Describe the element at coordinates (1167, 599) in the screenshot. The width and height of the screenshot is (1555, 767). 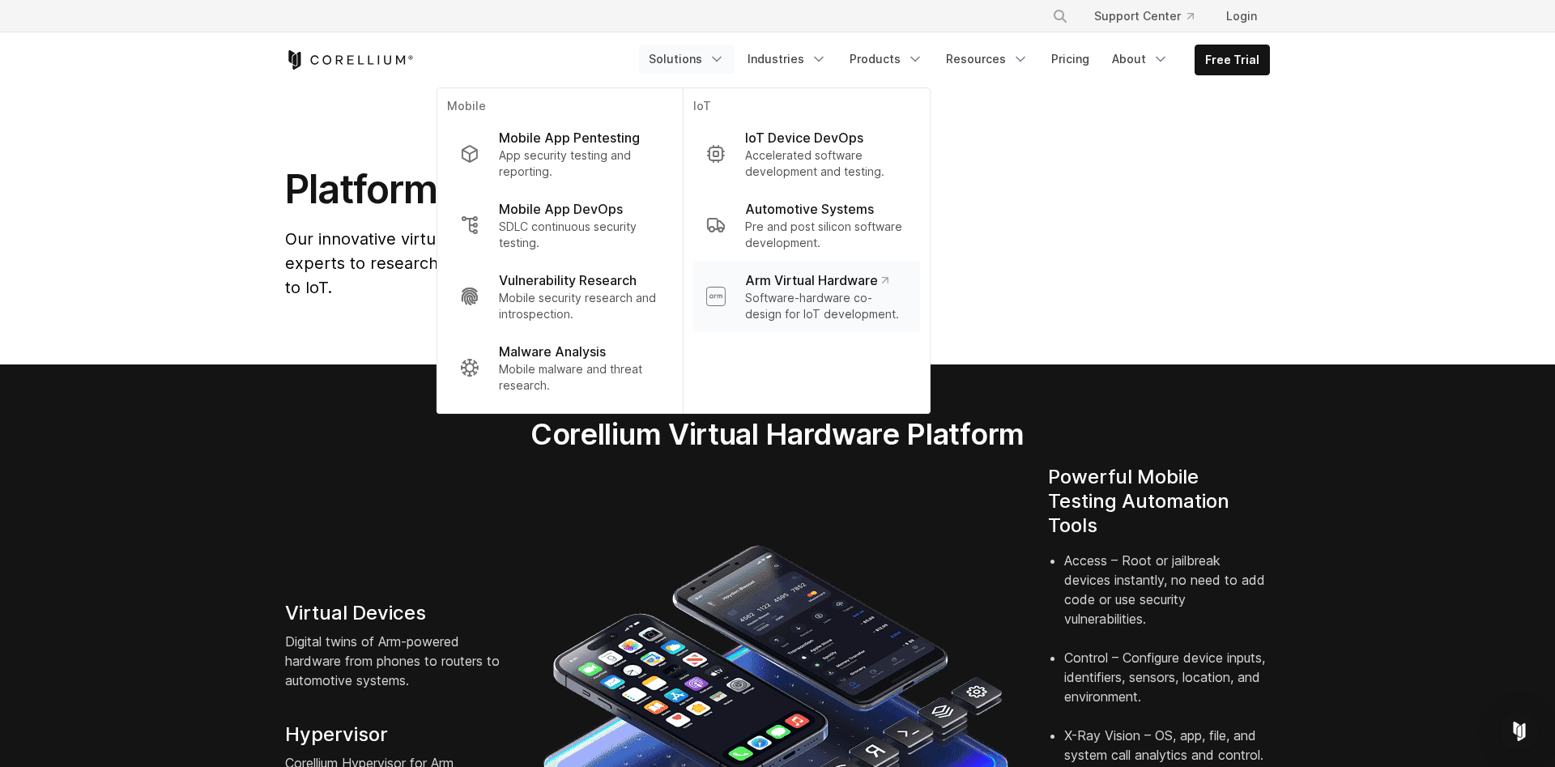
I see `li: Access – Root or jailbreak devices instantly, no need to add code or use security vulnerabilities.` at that location.